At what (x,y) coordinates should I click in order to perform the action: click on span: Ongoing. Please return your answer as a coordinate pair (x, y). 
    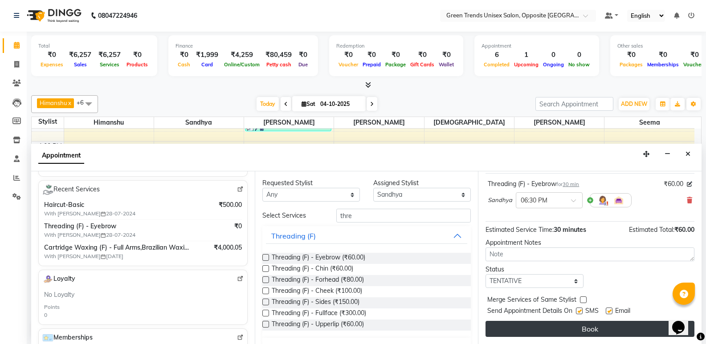
    Looking at the image, I should click on (554, 65).